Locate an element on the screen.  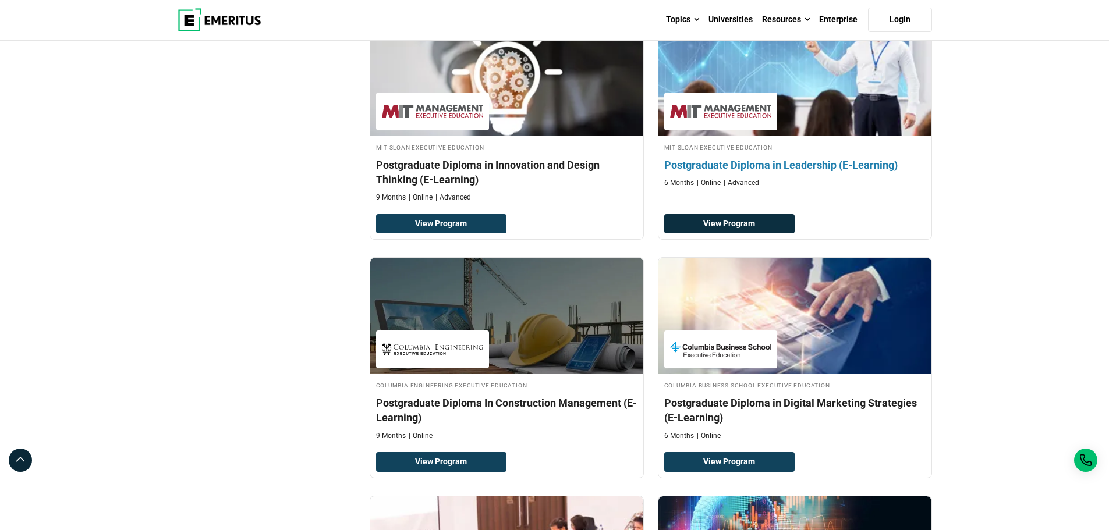
a: Login is located at coordinates (900, 20).